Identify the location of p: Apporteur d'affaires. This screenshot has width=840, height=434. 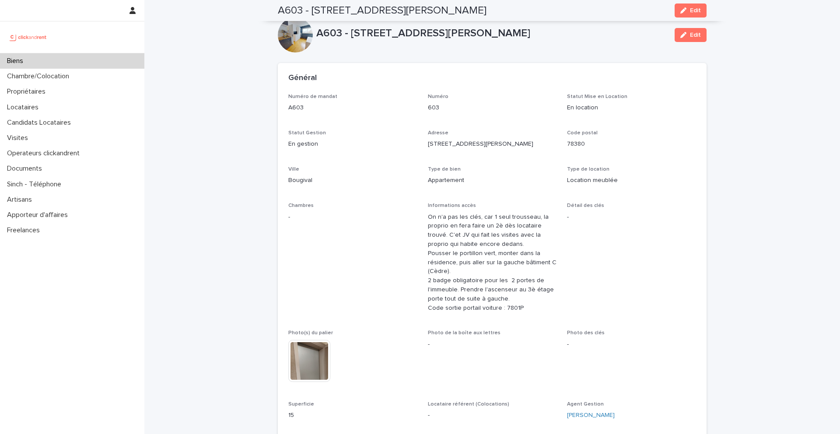
(39, 215).